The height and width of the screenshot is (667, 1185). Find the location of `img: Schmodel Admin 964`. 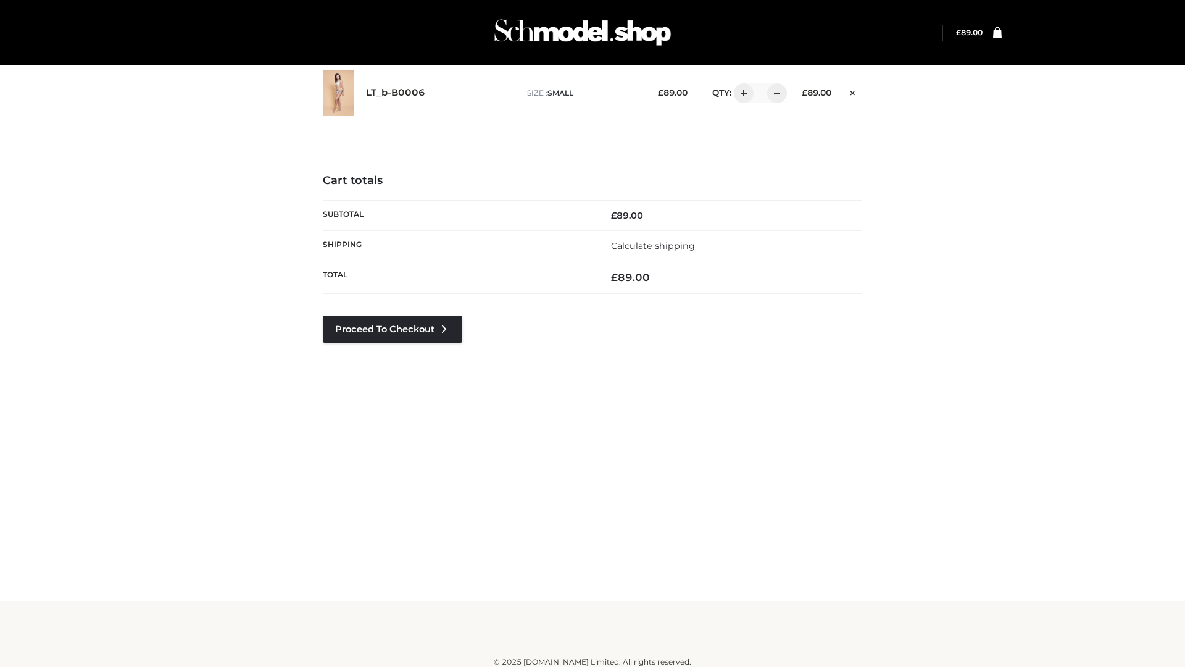

img: Schmodel Admin 964 is located at coordinates (583, 32).